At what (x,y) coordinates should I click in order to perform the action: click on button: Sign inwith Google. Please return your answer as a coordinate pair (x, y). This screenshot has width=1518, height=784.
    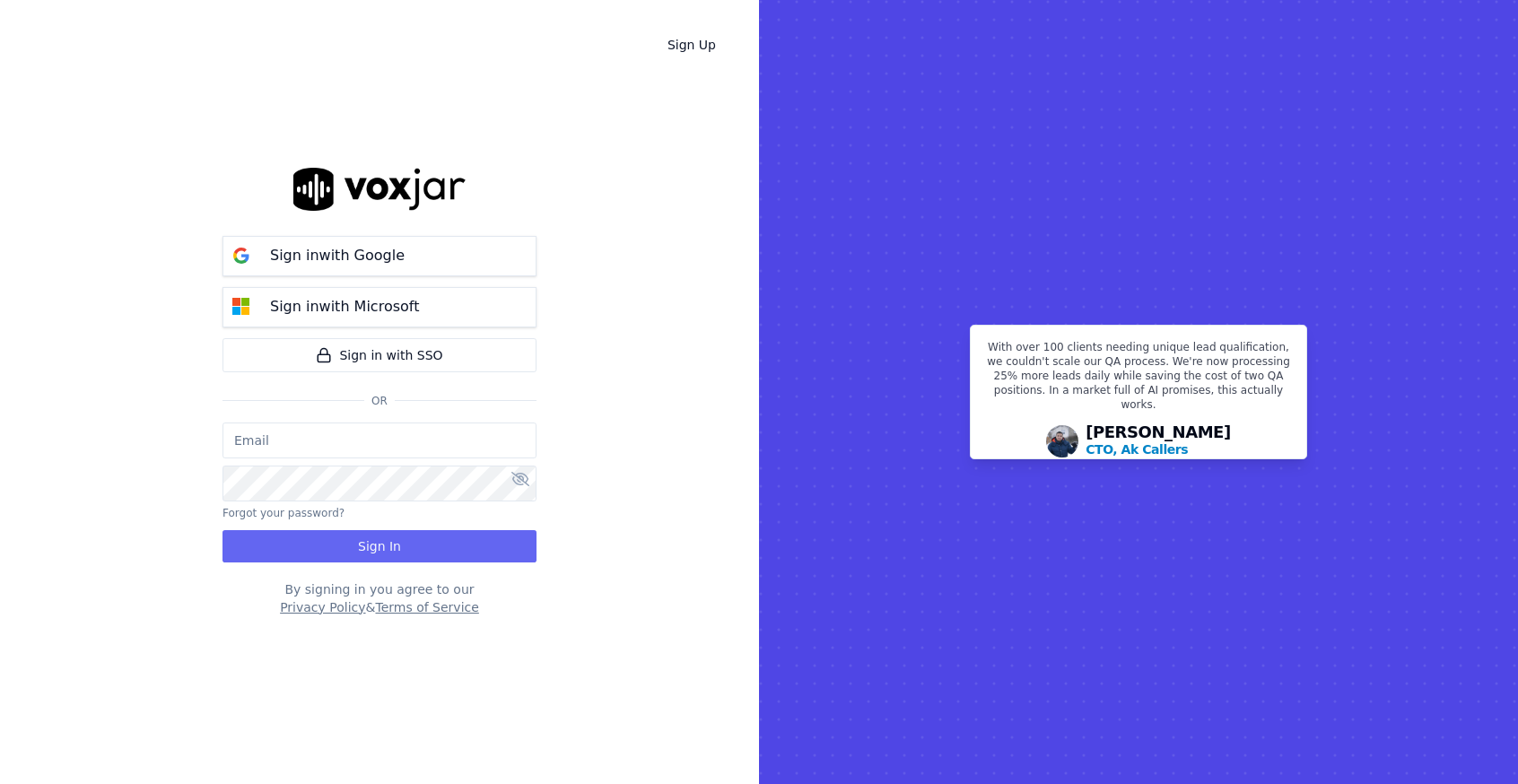
    Looking at the image, I should click on (380, 256).